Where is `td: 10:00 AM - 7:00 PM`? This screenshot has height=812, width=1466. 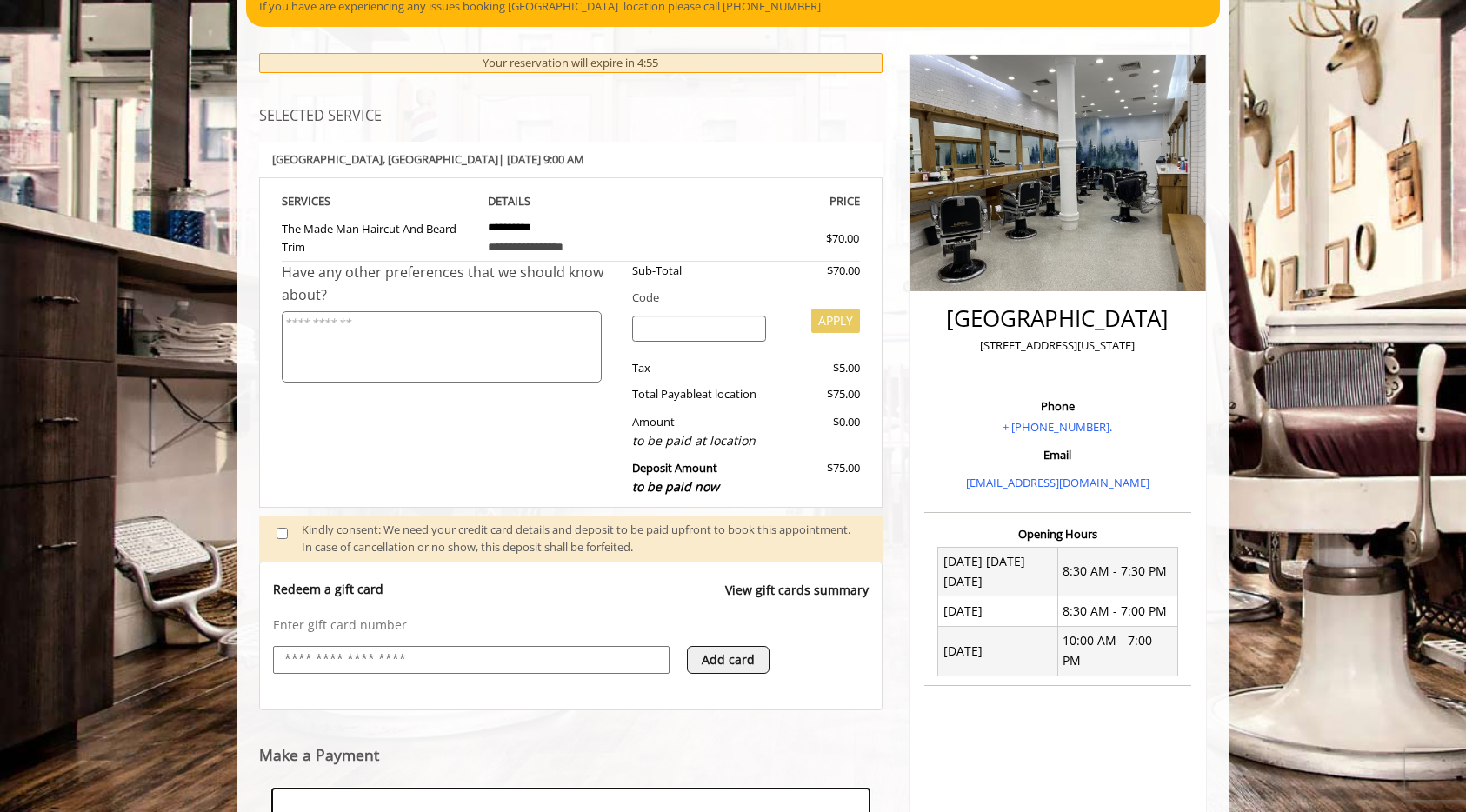
td: 10:00 AM - 7:00 PM is located at coordinates (1117, 650).